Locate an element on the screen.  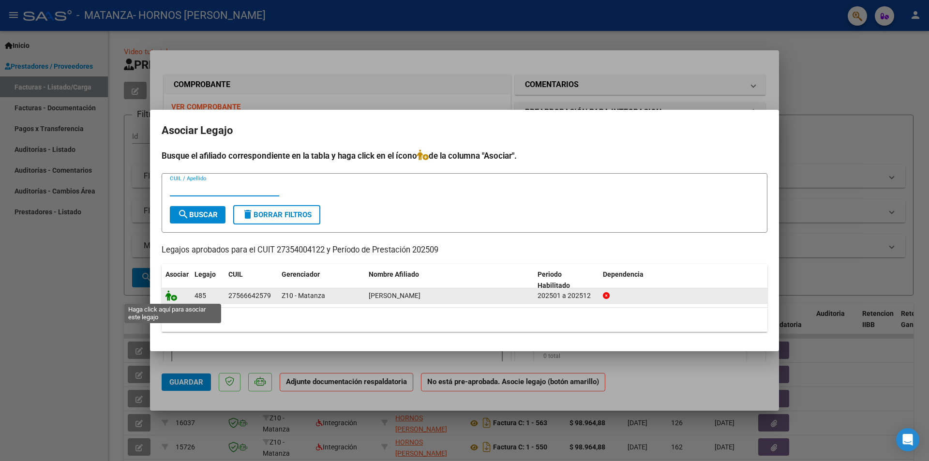
div: 1 registros is located at coordinates (464, 320).